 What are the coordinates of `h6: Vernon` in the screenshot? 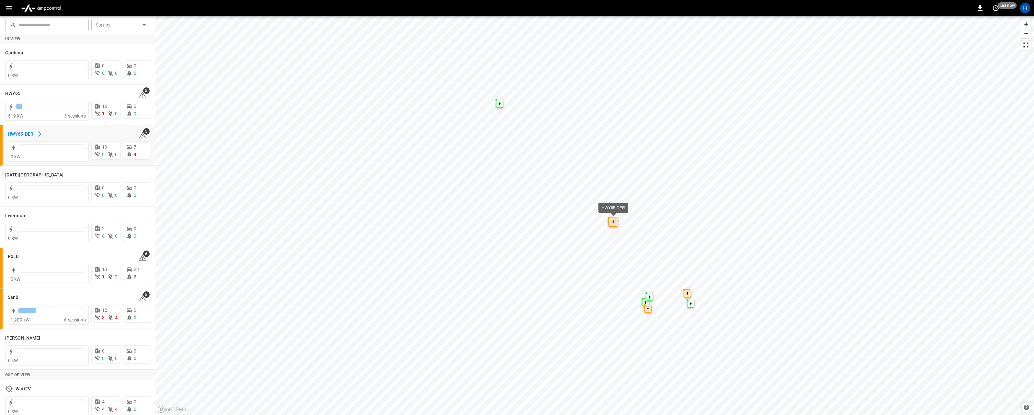 It's located at (23, 339).